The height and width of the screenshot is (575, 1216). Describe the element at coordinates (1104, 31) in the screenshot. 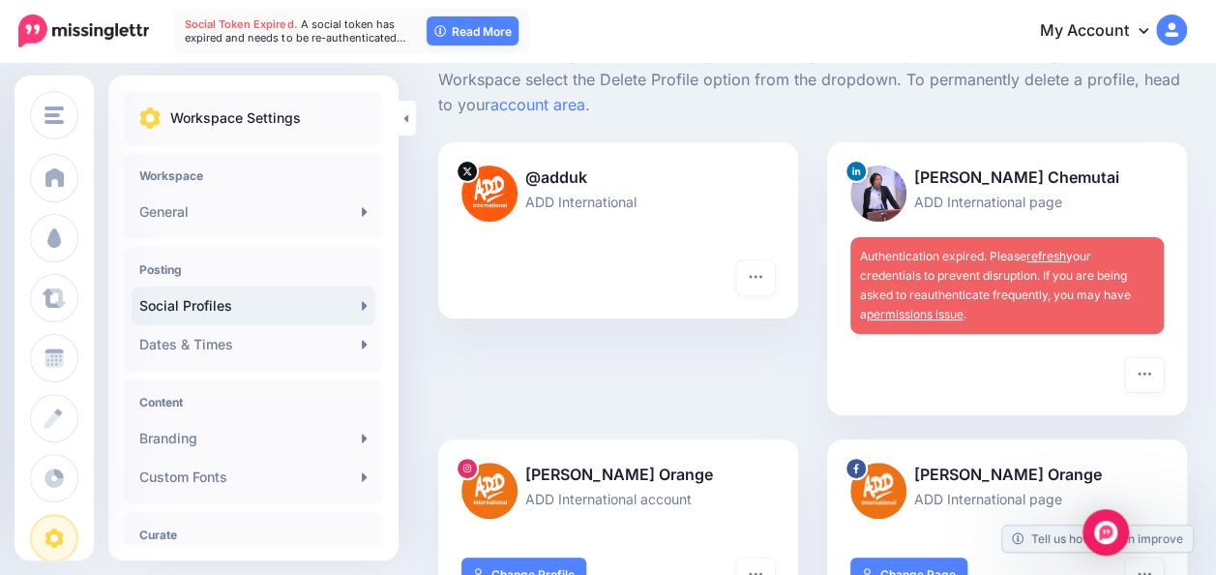

I see `a: My Account` at that location.